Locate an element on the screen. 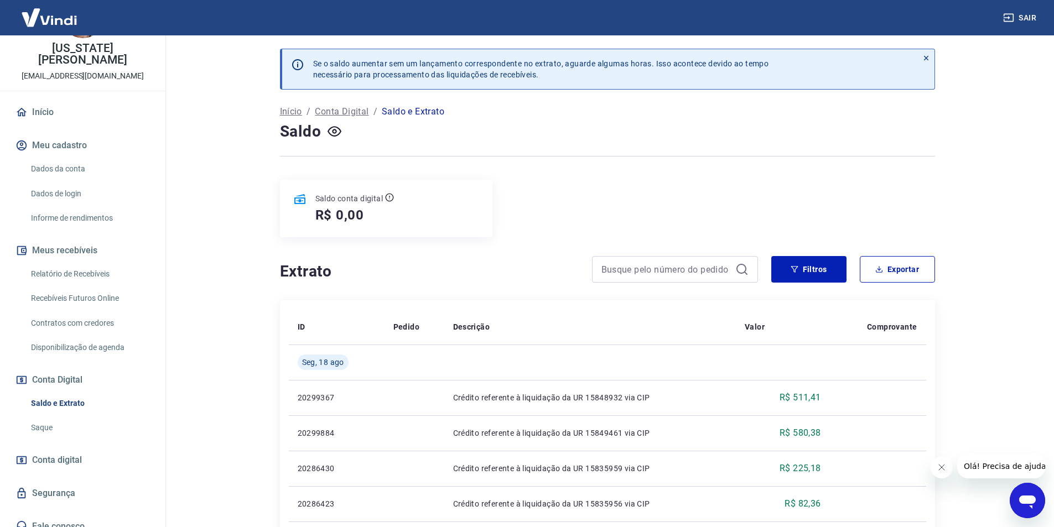 The width and height of the screenshot is (1054, 527). a: Relatório de Recebíveis is located at coordinates (89, 274).